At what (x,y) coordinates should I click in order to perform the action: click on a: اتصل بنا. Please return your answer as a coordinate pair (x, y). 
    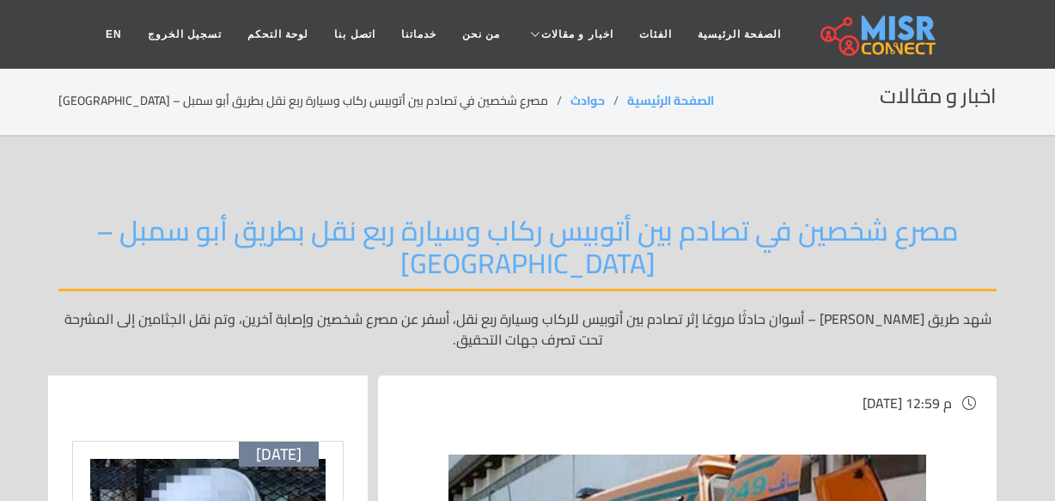
    Looking at the image, I should click on (354, 34).